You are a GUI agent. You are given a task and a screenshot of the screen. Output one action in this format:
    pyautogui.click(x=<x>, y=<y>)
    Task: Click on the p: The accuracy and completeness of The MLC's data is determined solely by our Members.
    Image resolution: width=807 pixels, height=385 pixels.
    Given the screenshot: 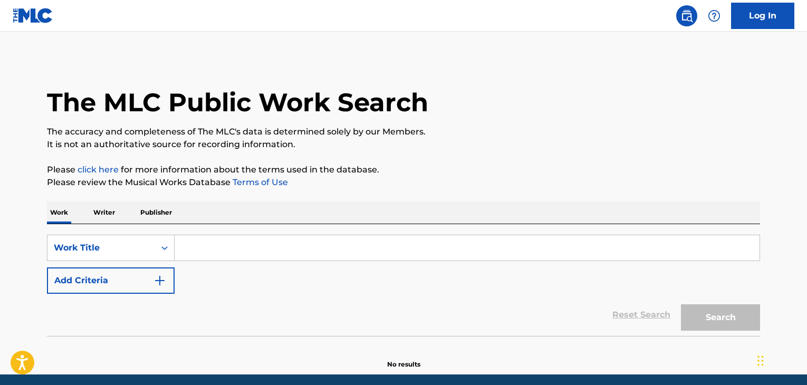 What is the action you would take?
    pyautogui.click(x=403, y=132)
    